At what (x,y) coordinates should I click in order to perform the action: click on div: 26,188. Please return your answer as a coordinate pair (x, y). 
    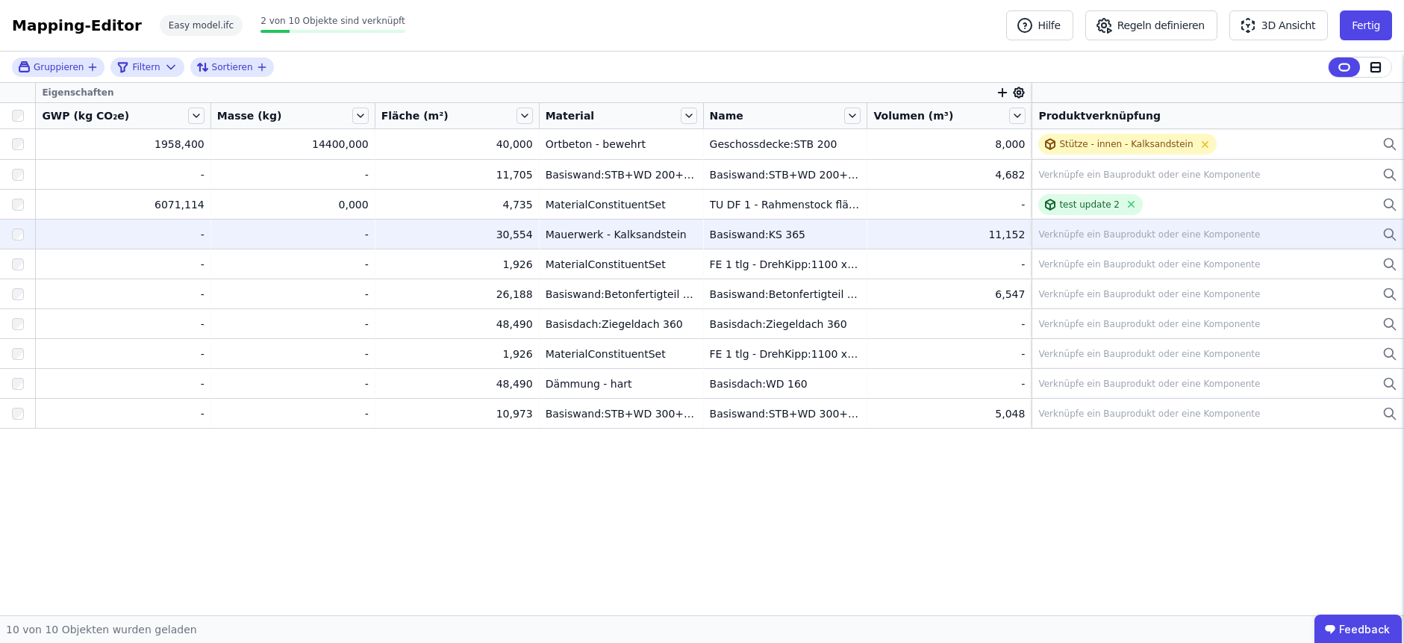
    Looking at the image, I should click on (457, 294).